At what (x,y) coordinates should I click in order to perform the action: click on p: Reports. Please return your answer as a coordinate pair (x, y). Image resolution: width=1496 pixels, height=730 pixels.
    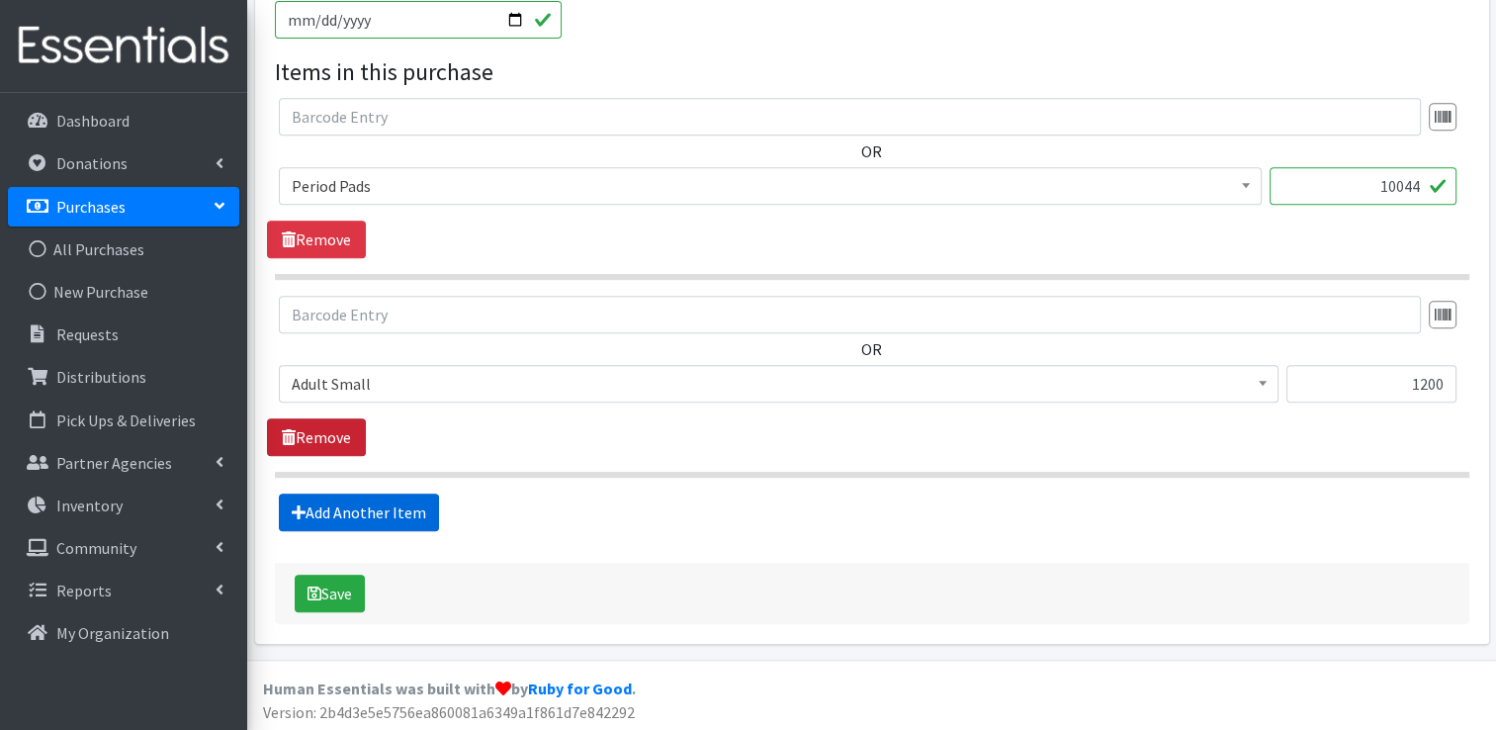
    Looking at the image, I should click on (84, 590).